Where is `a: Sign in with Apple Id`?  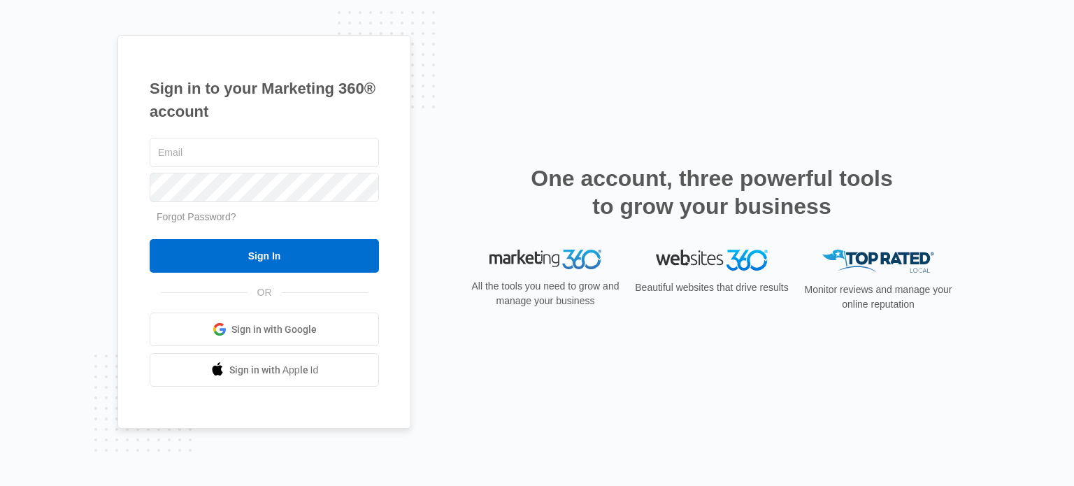 a: Sign in with Apple Id is located at coordinates (264, 370).